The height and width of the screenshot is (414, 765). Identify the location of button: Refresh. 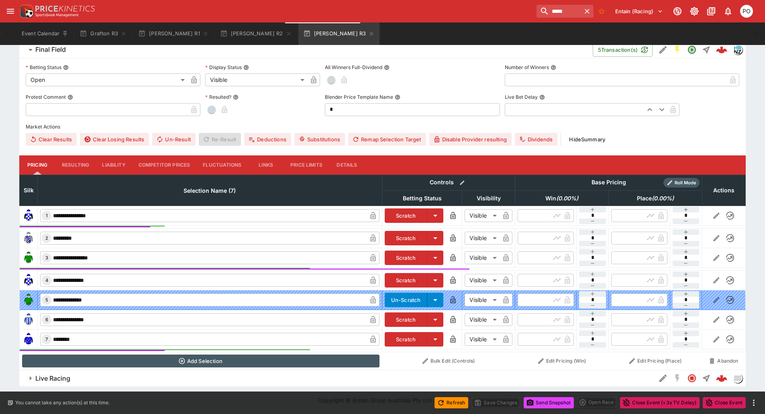
(451, 403).